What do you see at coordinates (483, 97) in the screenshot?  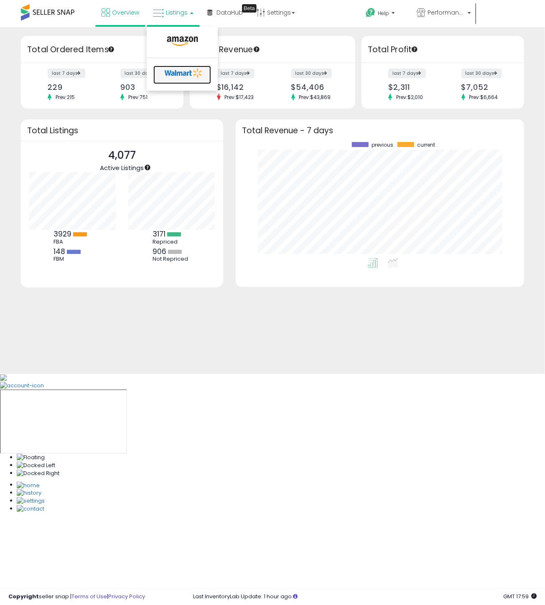 I see `span: Prev: $6,664` at bounding box center [483, 97].